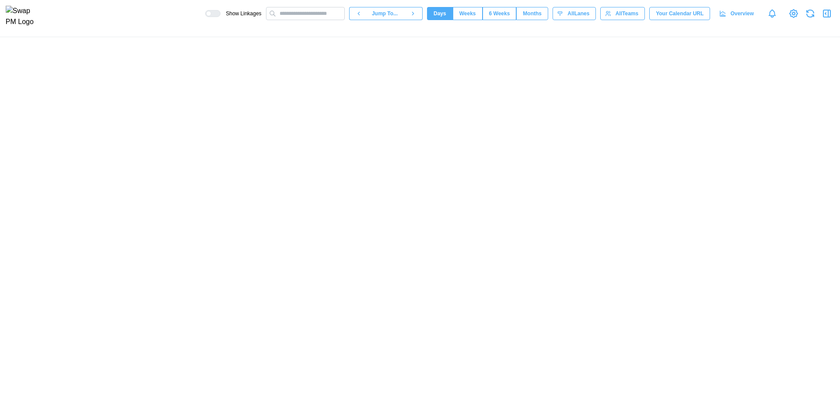 The height and width of the screenshot is (420, 840). Describe the element at coordinates (622, 14) in the screenshot. I see `button: AllTeams` at that location.